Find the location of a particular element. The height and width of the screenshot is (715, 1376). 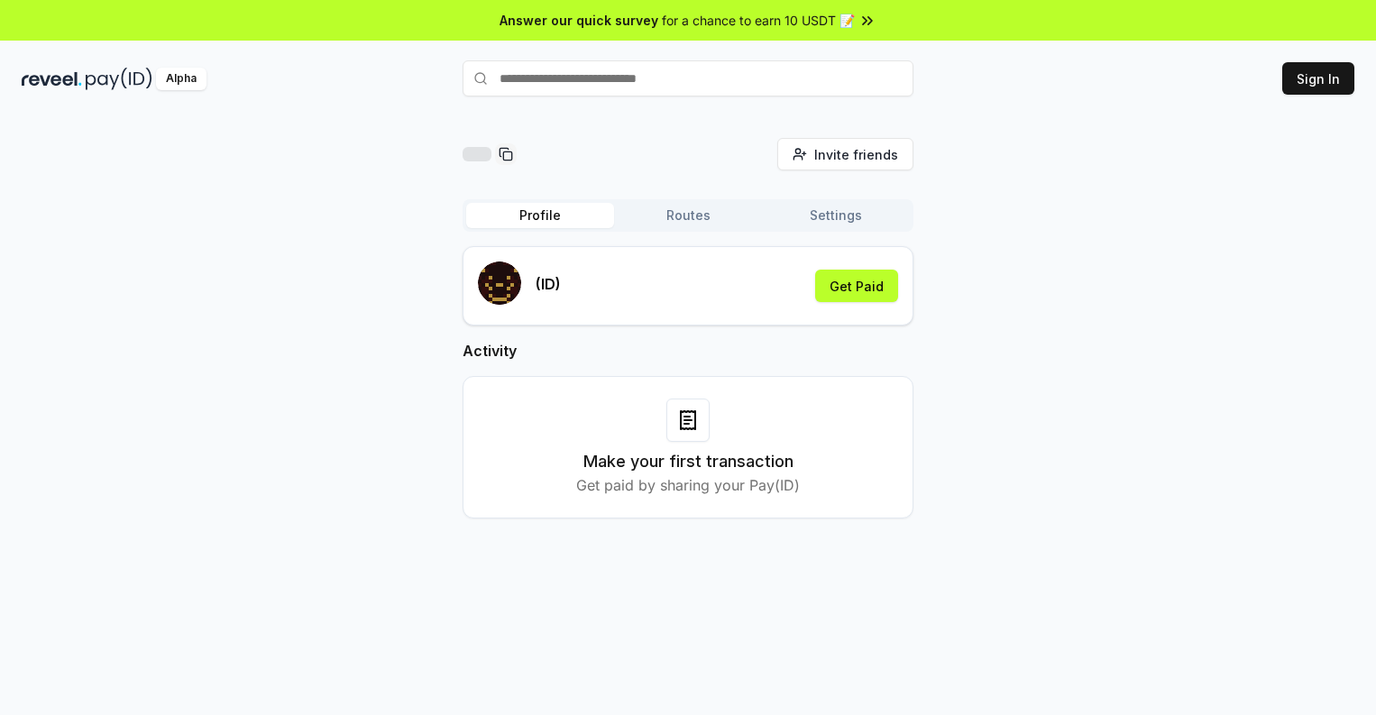

img: pay_id is located at coordinates (119, 78).